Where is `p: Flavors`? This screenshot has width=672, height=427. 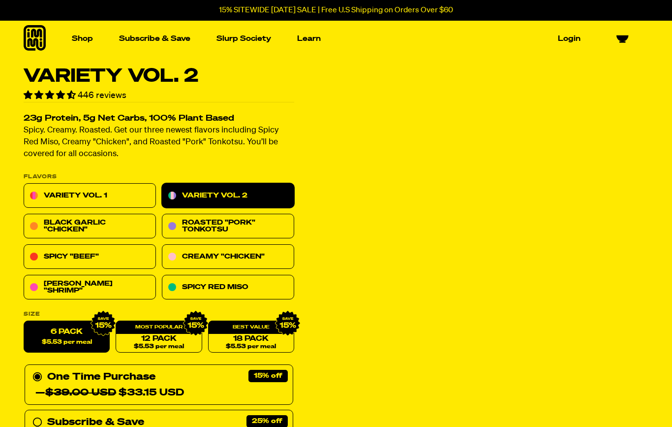 p: Flavors is located at coordinates (159, 177).